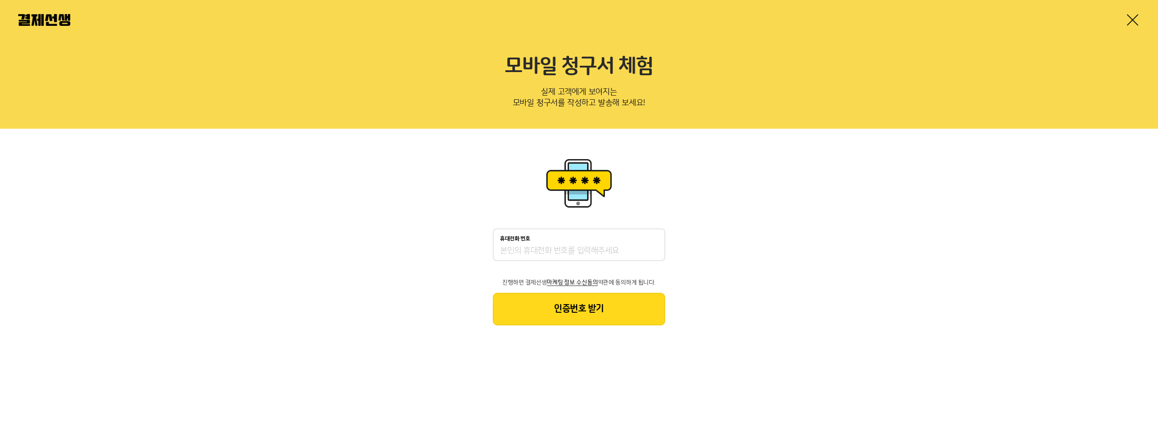  I want to click on img: 휴대폰인증 이미지, so click(579, 183).